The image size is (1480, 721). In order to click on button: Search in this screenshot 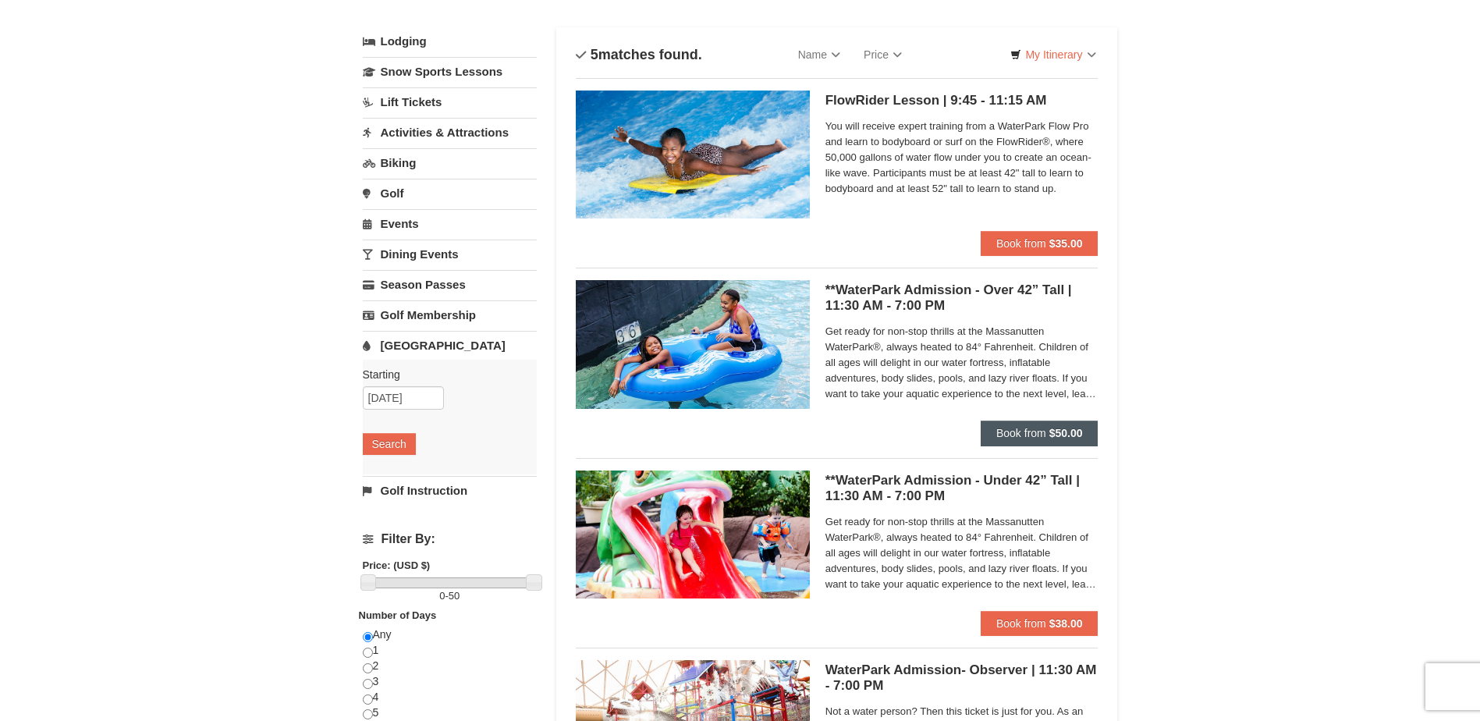, I will do `click(389, 444)`.